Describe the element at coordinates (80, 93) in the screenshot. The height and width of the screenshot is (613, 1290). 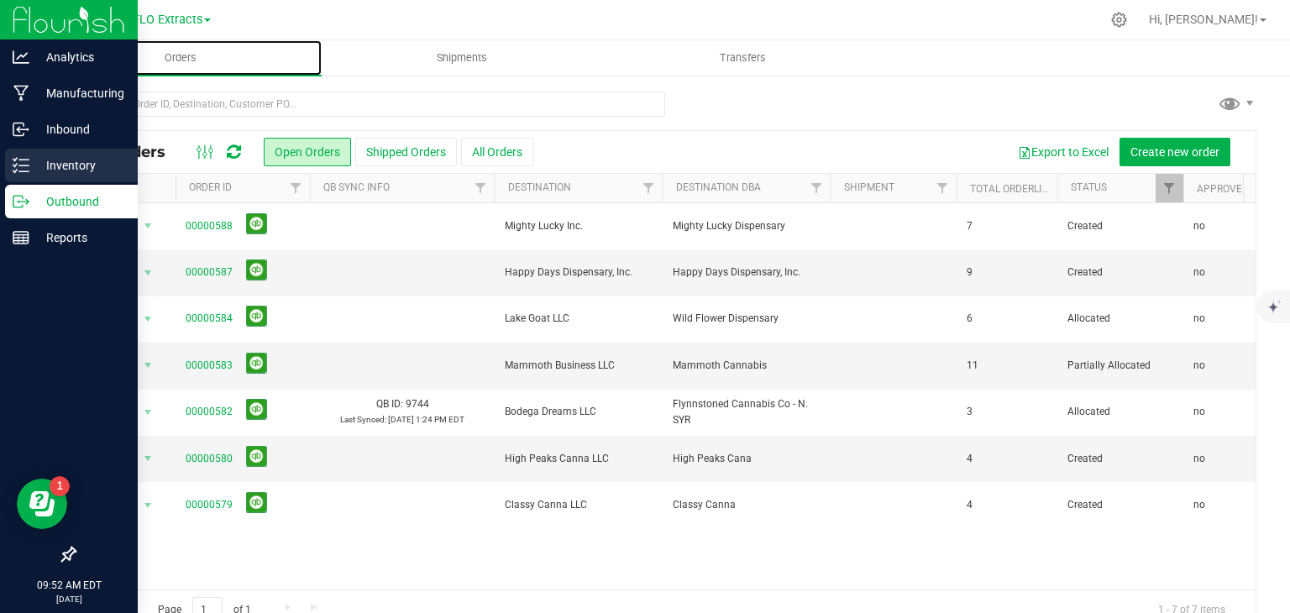
I see `p: Manufacturing` at that location.